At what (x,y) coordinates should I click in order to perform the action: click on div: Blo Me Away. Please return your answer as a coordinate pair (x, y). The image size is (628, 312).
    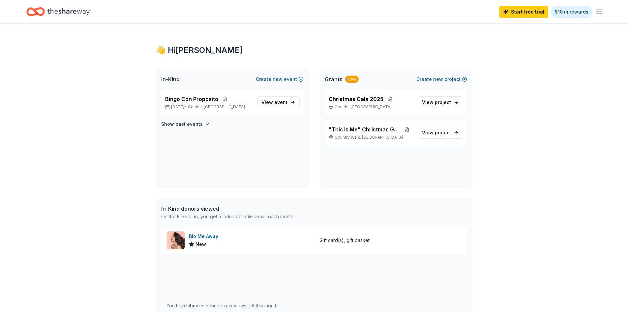
    Looking at the image, I should click on (205, 236).